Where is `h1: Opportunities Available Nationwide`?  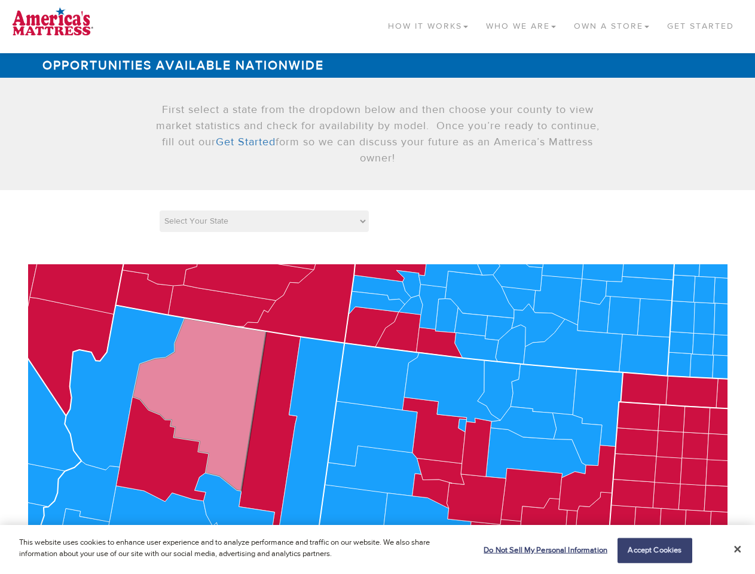
h1: Opportunities Available Nationwide is located at coordinates (378, 65).